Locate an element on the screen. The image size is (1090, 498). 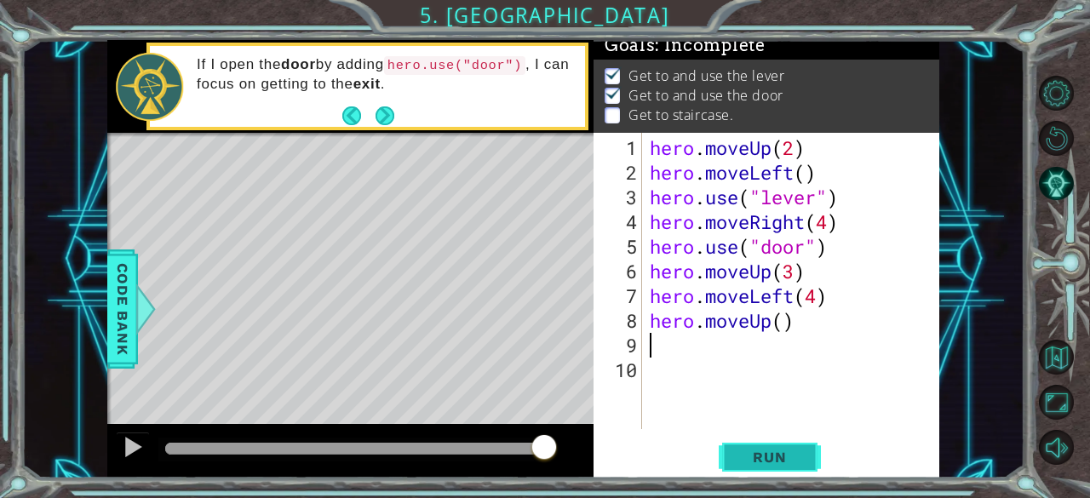
button: AI Hint is located at coordinates (1056, 183).